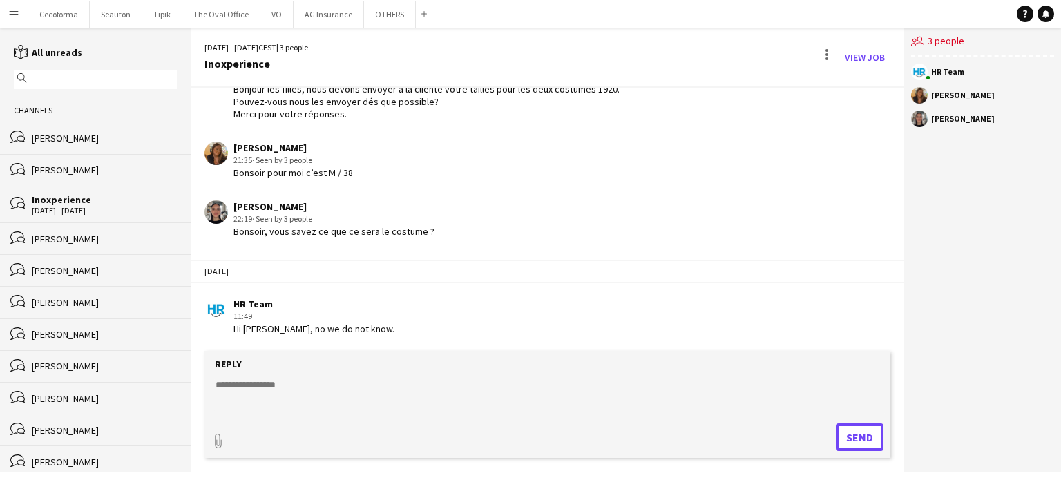 The width and height of the screenshot is (1061, 480). What do you see at coordinates (334, 219) in the screenshot?
I see `div: 22:19` at bounding box center [334, 219].